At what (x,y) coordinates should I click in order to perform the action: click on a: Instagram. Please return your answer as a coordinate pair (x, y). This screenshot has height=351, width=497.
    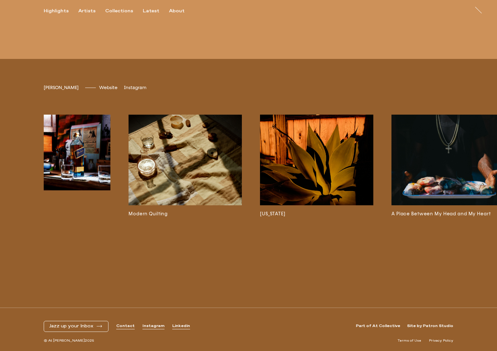
    Looking at the image, I should click on (153, 326).